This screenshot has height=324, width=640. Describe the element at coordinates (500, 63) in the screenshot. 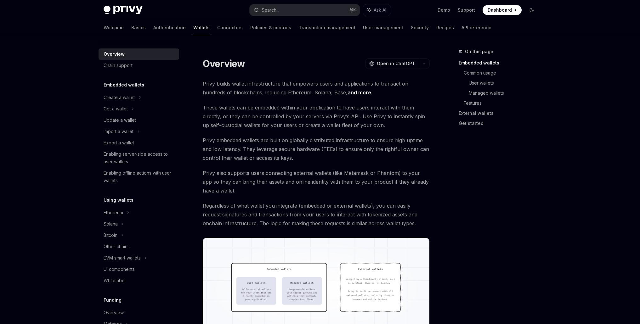

I see `a: Embedded wallets` at that location.